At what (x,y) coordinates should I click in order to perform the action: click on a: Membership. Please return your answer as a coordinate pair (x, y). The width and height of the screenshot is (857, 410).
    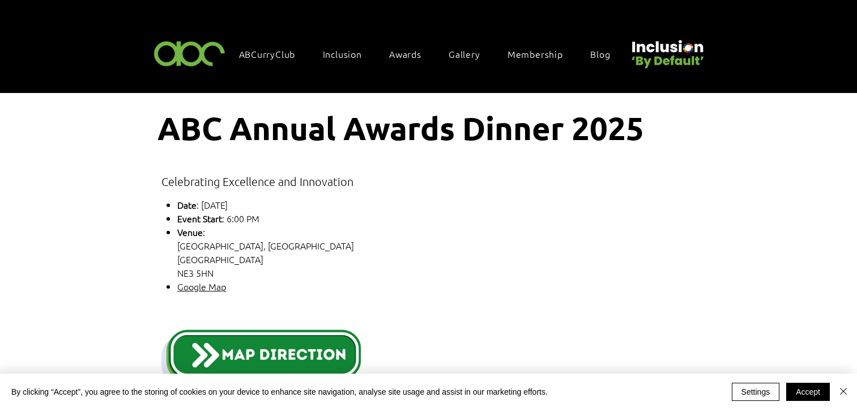
    Looking at the image, I should click on (541, 54).